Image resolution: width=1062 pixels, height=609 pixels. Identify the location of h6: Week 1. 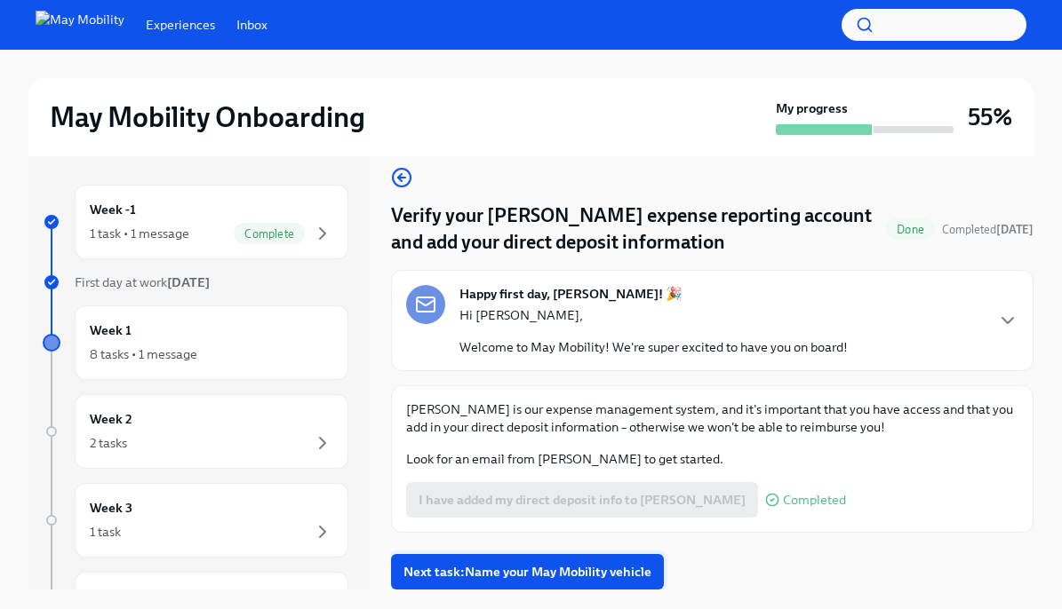
(110, 330).